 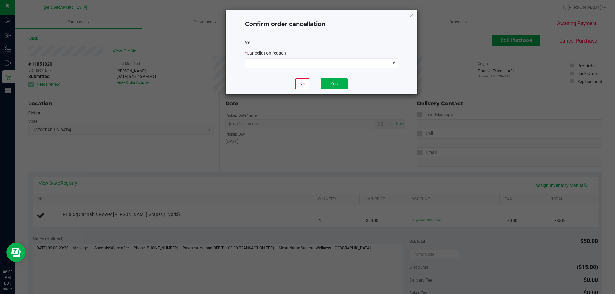 What do you see at coordinates (302, 84) in the screenshot?
I see `button: No` at bounding box center [302, 84].